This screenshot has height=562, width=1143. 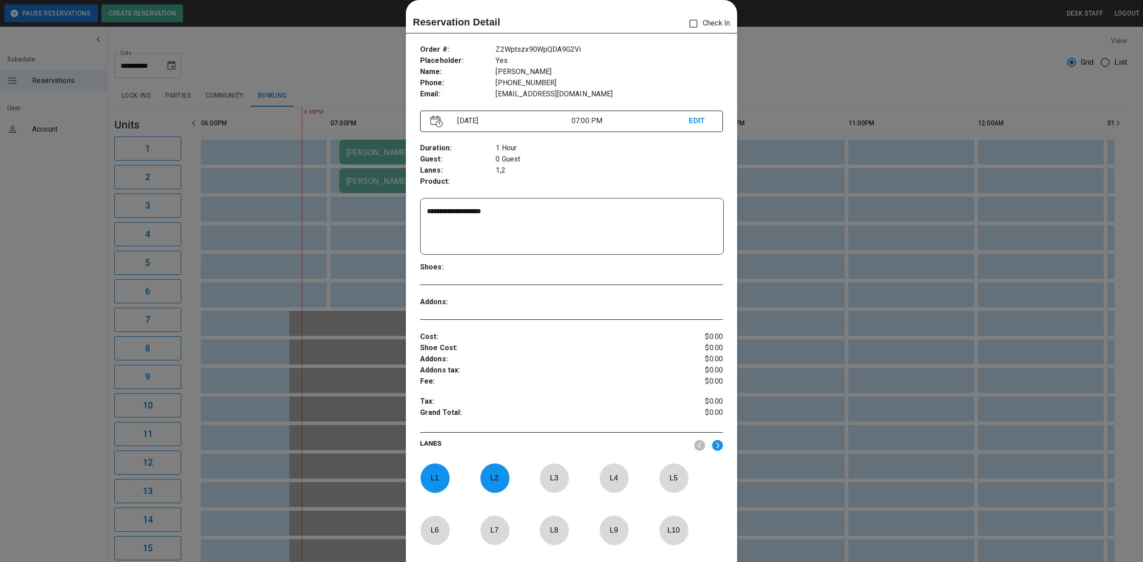 I want to click on img: nav_left.svg, so click(x=699, y=445).